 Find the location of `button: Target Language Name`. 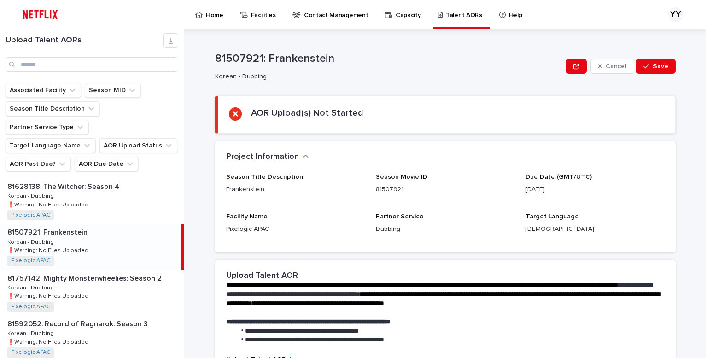

button: Target Language Name is located at coordinates (51, 145).